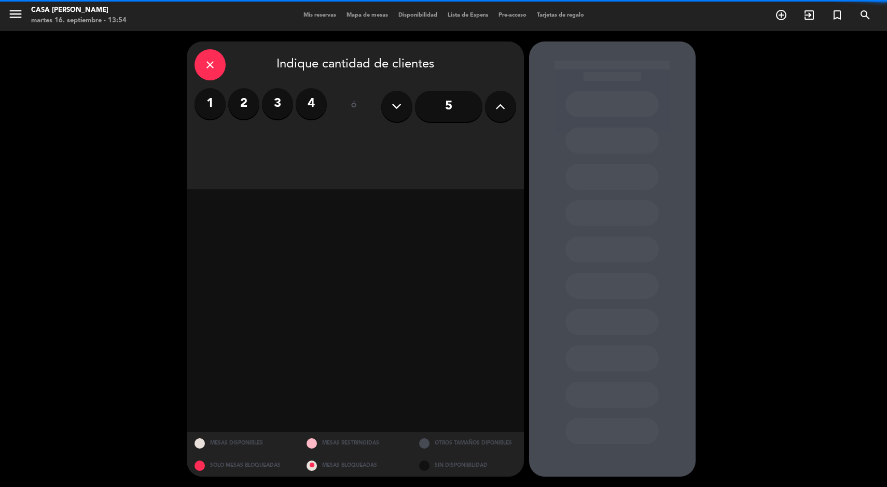 This screenshot has height=487, width=887. Describe the element at coordinates (243, 443) in the screenshot. I see `div: MESAS DISPONIBLES` at that location.